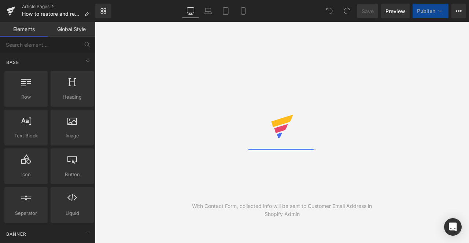 The height and width of the screenshot is (243, 469). Describe the element at coordinates (72, 213) in the screenshot. I see `span: Liquid` at that location.